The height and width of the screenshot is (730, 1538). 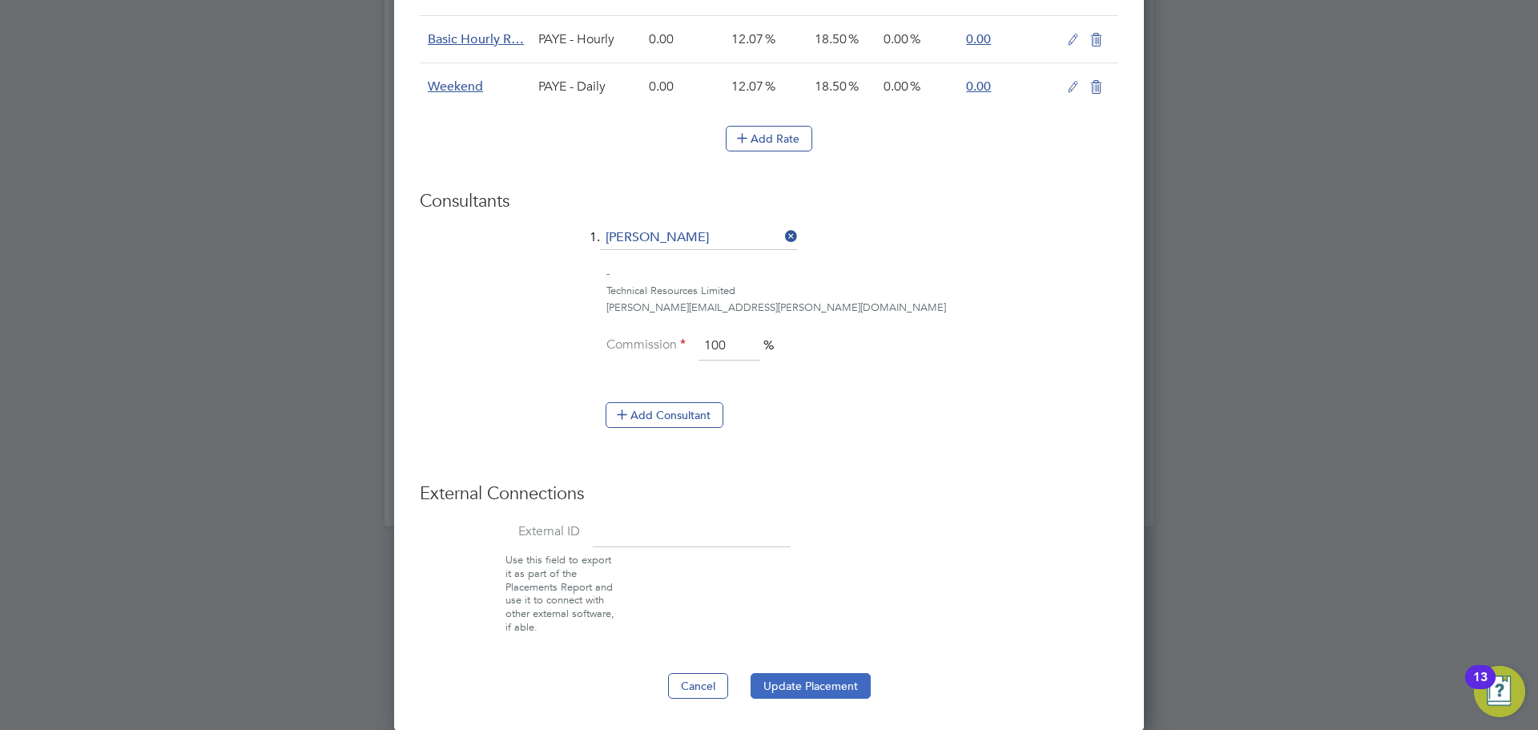 I want to click on button: Add Consultant, so click(x=664, y=415).